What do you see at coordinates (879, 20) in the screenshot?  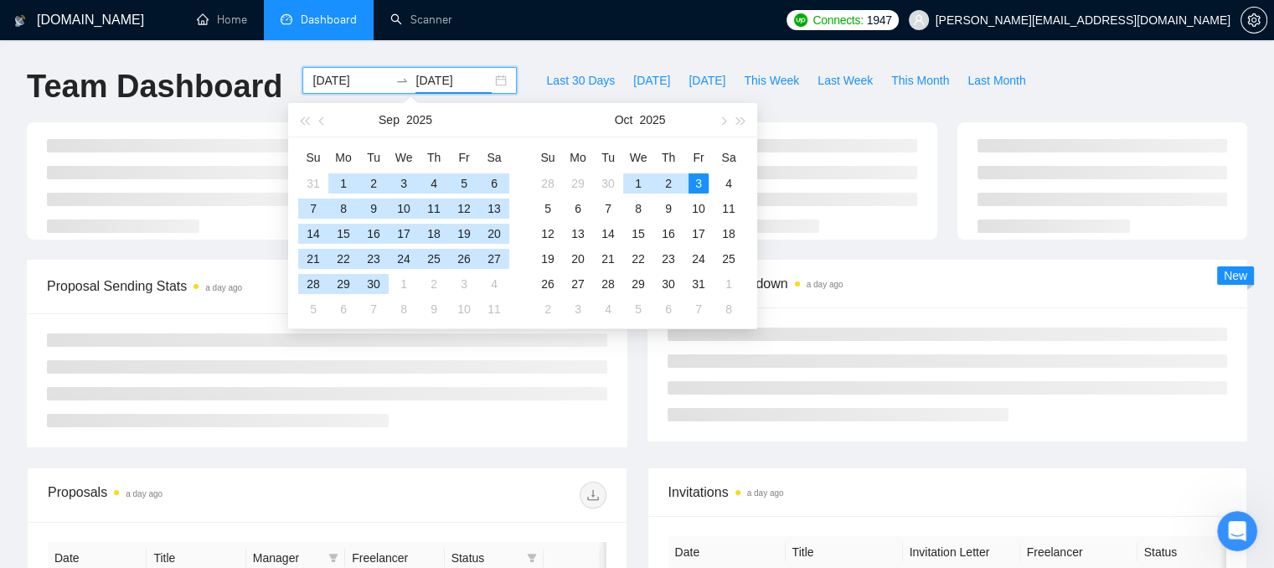 I see `span: 1947` at bounding box center [879, 20].